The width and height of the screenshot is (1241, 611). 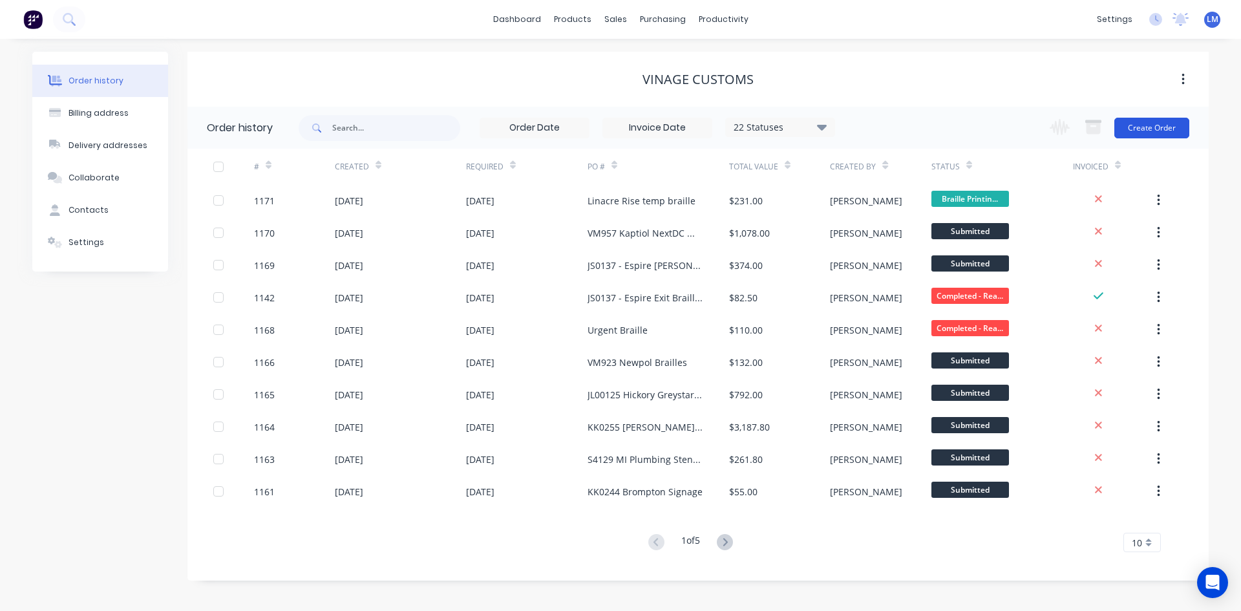 I want to click on div: JS0137 - Espire Exit Brailles, so click(x=645, y=297).